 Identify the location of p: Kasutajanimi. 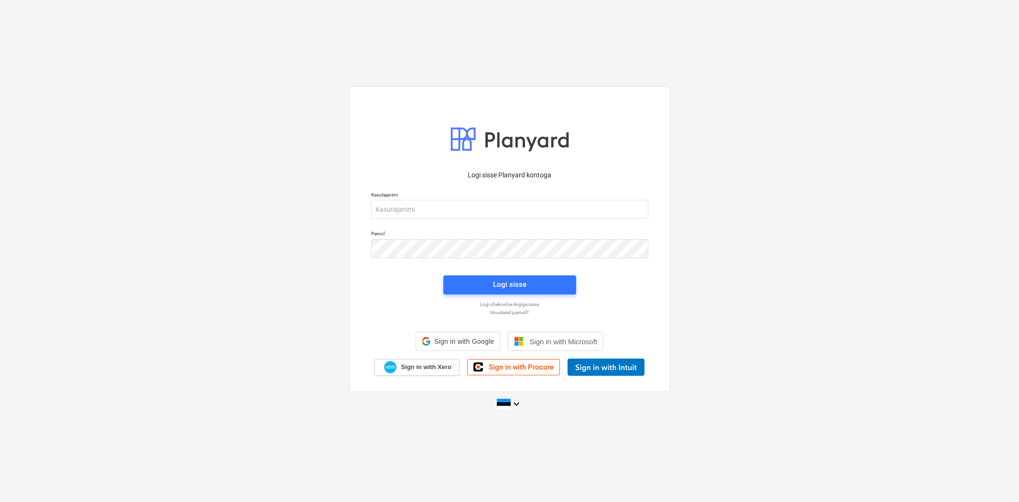
(510, 195).